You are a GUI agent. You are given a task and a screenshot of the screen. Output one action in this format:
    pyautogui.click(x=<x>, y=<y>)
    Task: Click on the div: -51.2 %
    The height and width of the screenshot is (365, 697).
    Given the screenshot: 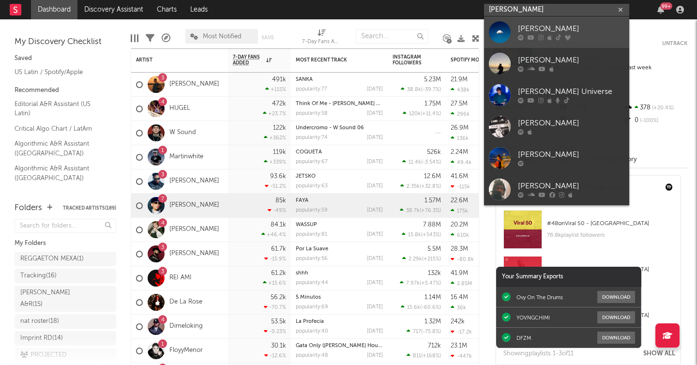 What is the action you would take?
    pyautogui.click(x=275, y=186)
    